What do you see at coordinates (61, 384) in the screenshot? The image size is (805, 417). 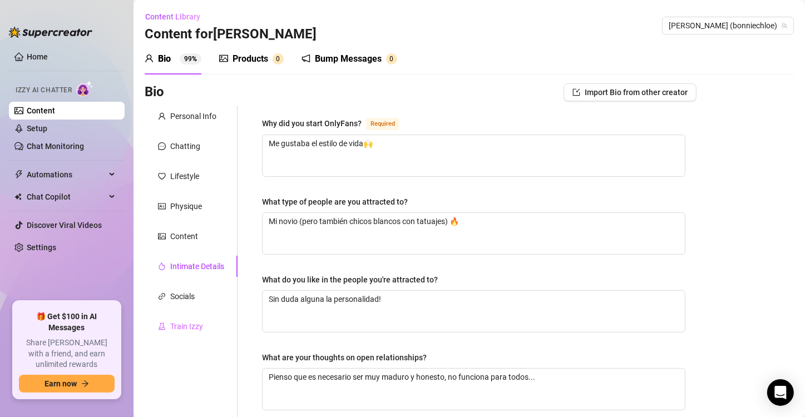 I see `span: Earn now` at bounding box center [61, 384].